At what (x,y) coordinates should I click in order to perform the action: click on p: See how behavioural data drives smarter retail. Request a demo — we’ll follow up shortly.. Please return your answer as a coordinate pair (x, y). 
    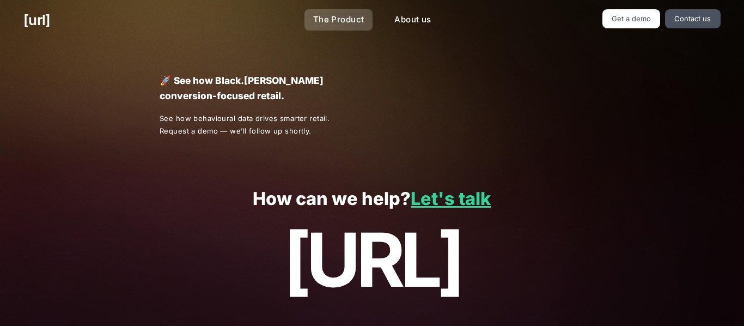
    Looking at the image, I should click on (257, 125).